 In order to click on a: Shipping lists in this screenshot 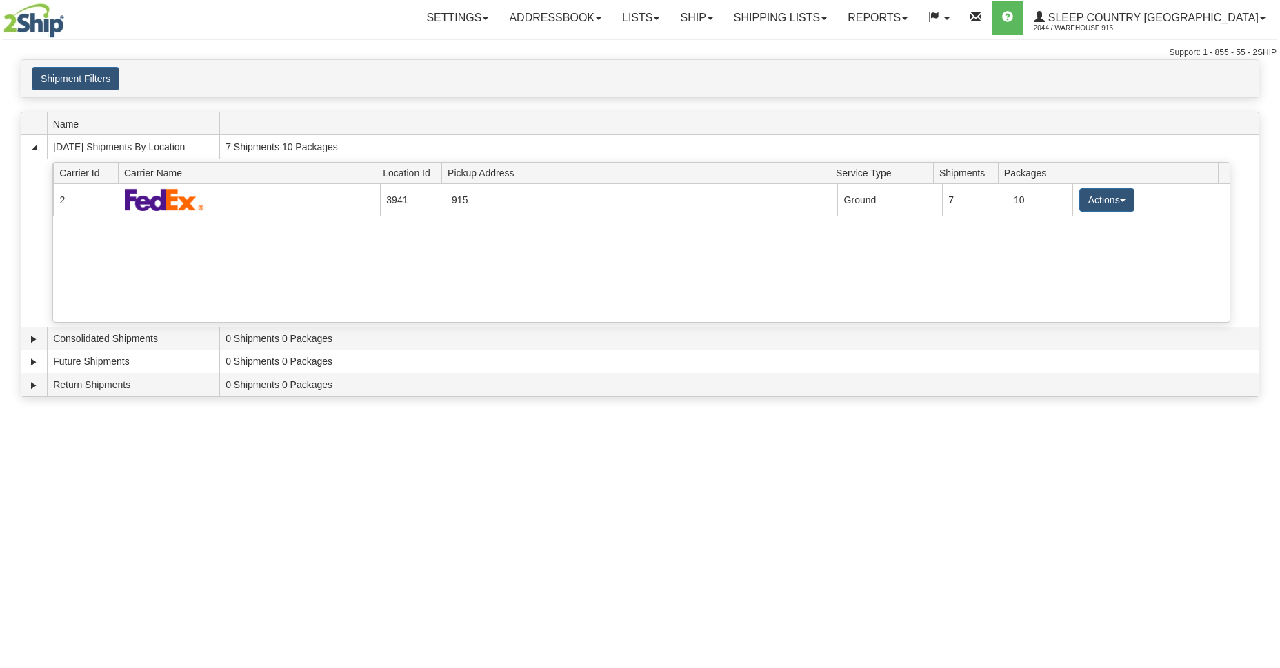, I will do `click(780, 18)`.